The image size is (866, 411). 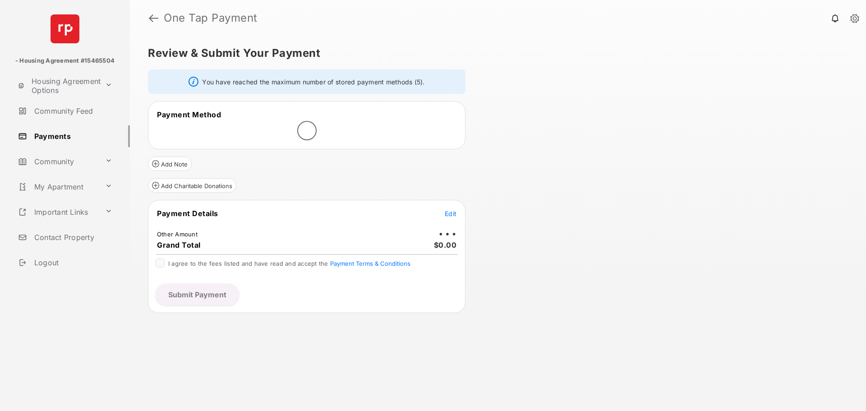 I want to click on h5: Review & Submit Your Payment, so click(x=494, y=53).